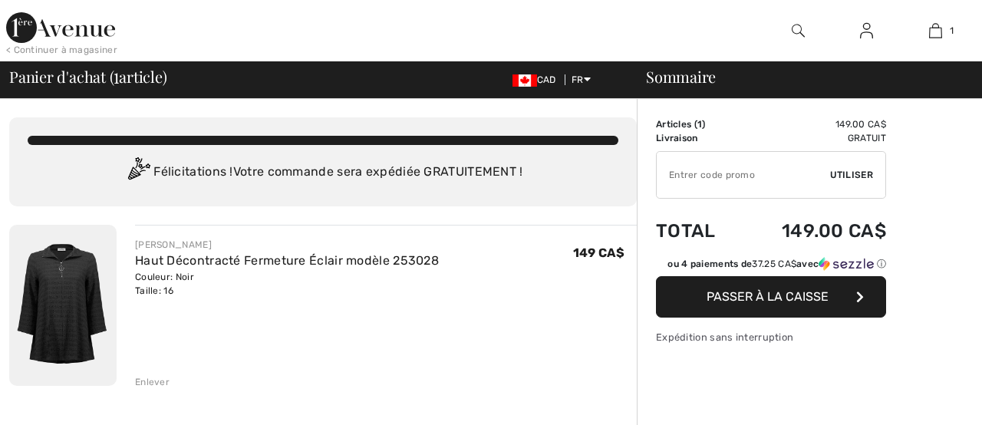  Describe the element at coordinates (599, 253) in the screenshot. I see `span: 149 CA$` at that location.